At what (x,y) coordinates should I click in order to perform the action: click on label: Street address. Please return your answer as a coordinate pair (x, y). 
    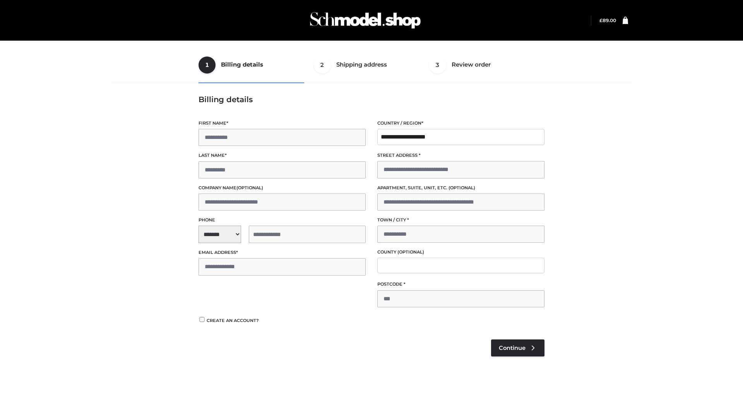
    Looking at the image, I should click on (461, 155).